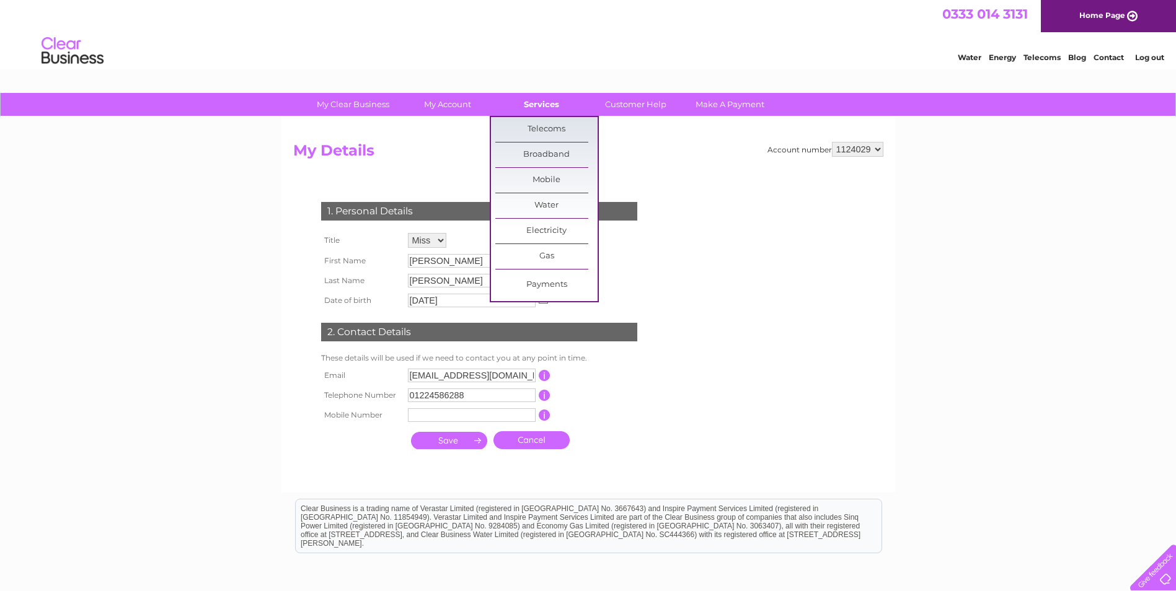  What do you see at coordinates (636, 104) in the screenshot?
I see `a: Customer Help` at bounding box center [636, 104].